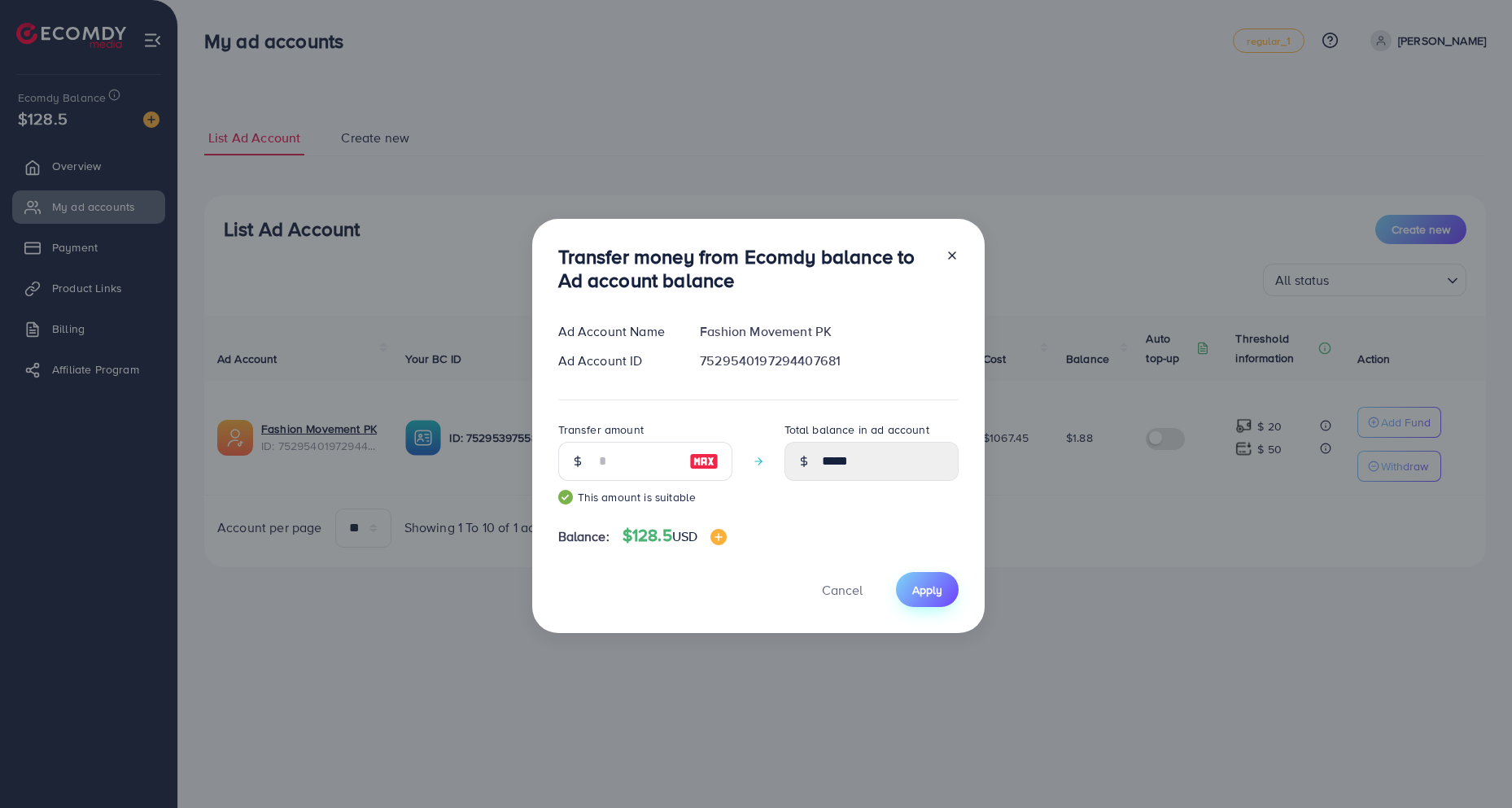  Describe the element at coordinates (583, 537) in the screenshot. I see `span: Balance:` at that location.